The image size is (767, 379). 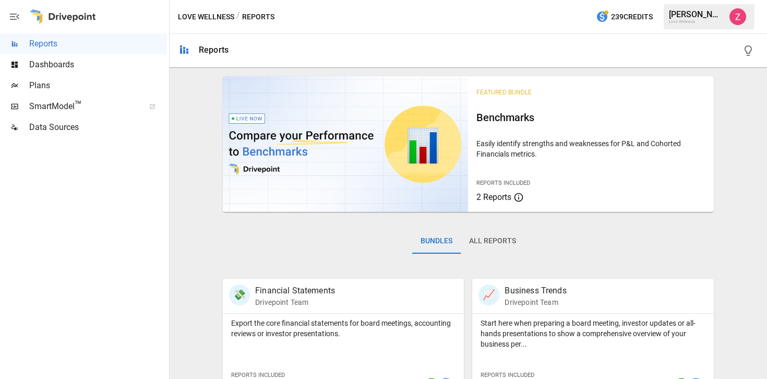 I want to click on span: 2 Reports, so click(x=494, y=197).